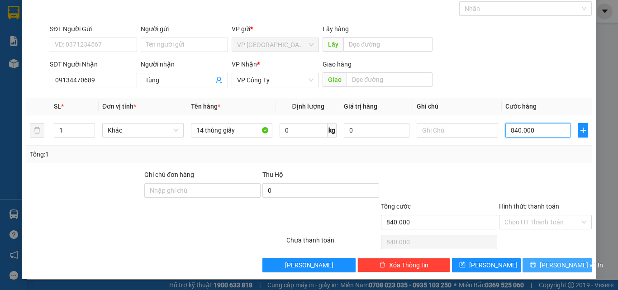 The image size is (618, 290). I want to click on span: plus, so click(583, 130).